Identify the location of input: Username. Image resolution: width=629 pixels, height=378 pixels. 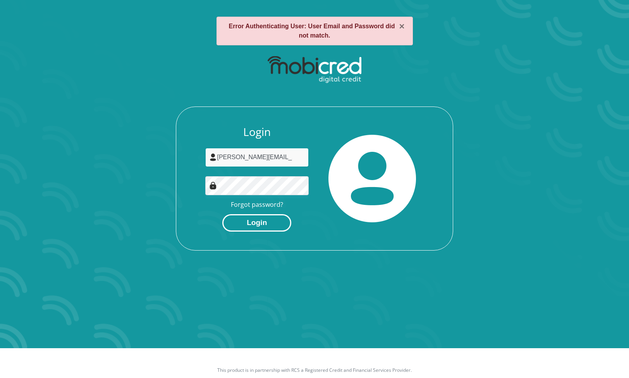
(257, 157).